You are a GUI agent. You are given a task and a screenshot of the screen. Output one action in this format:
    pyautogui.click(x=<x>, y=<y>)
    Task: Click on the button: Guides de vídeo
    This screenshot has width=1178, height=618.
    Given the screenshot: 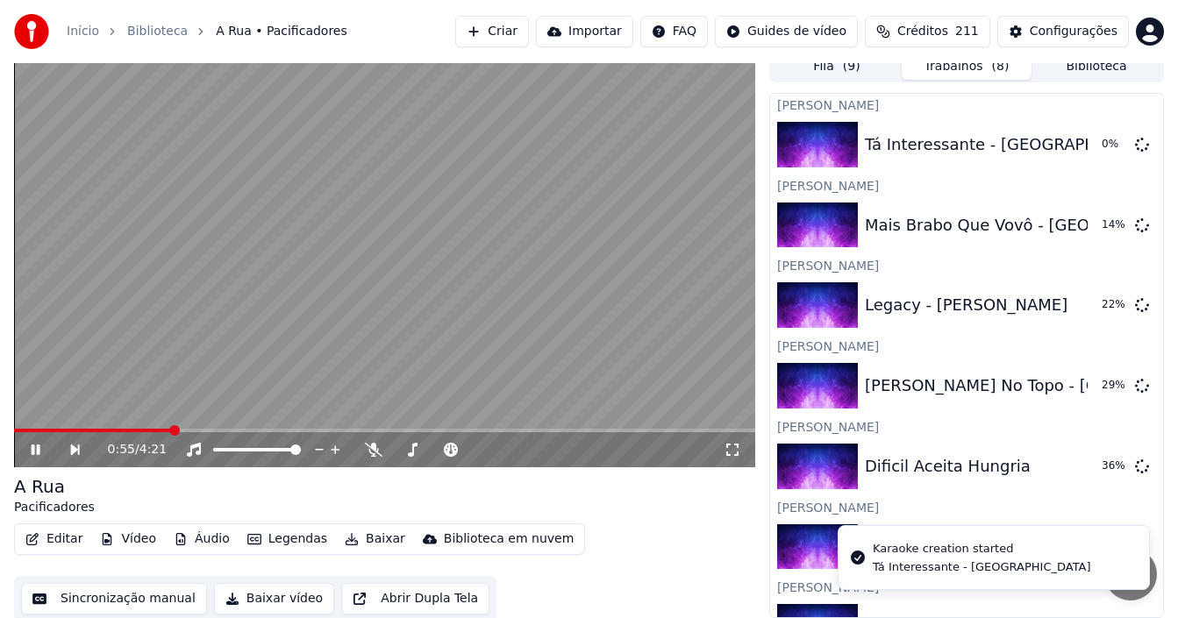 What is the action you would take?
    pyautogui.click(x=786, y=32)
    